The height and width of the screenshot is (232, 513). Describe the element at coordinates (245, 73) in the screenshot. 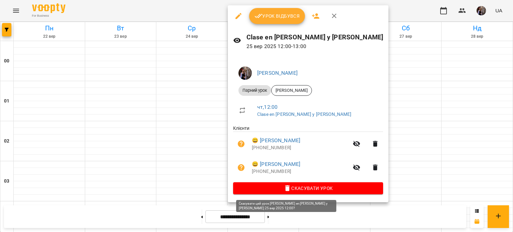

I see `img: 8d3efba7e3fbc8ec2cfbf83b777fd0d7.JPG` at that location.